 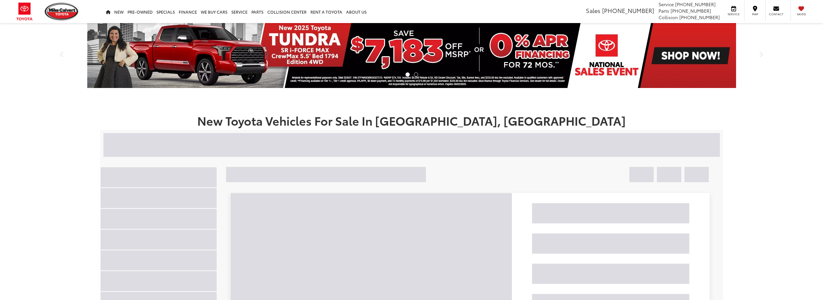 I want to click on span: Map, so click(x=755, y=14).